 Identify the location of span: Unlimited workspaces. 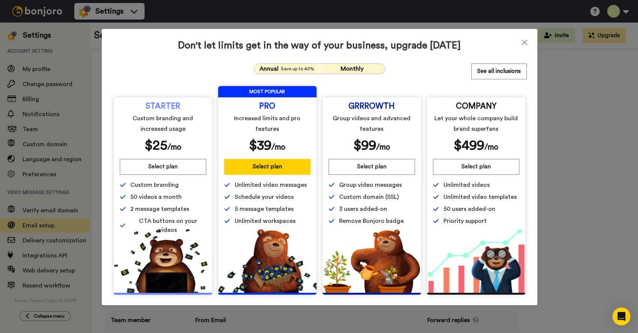
(265, 221).